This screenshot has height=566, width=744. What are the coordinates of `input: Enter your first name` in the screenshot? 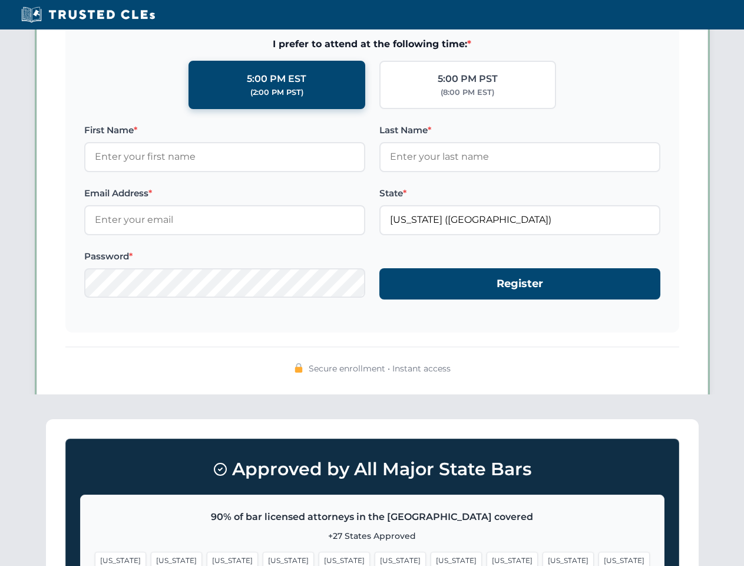 It's located at (225, 157).